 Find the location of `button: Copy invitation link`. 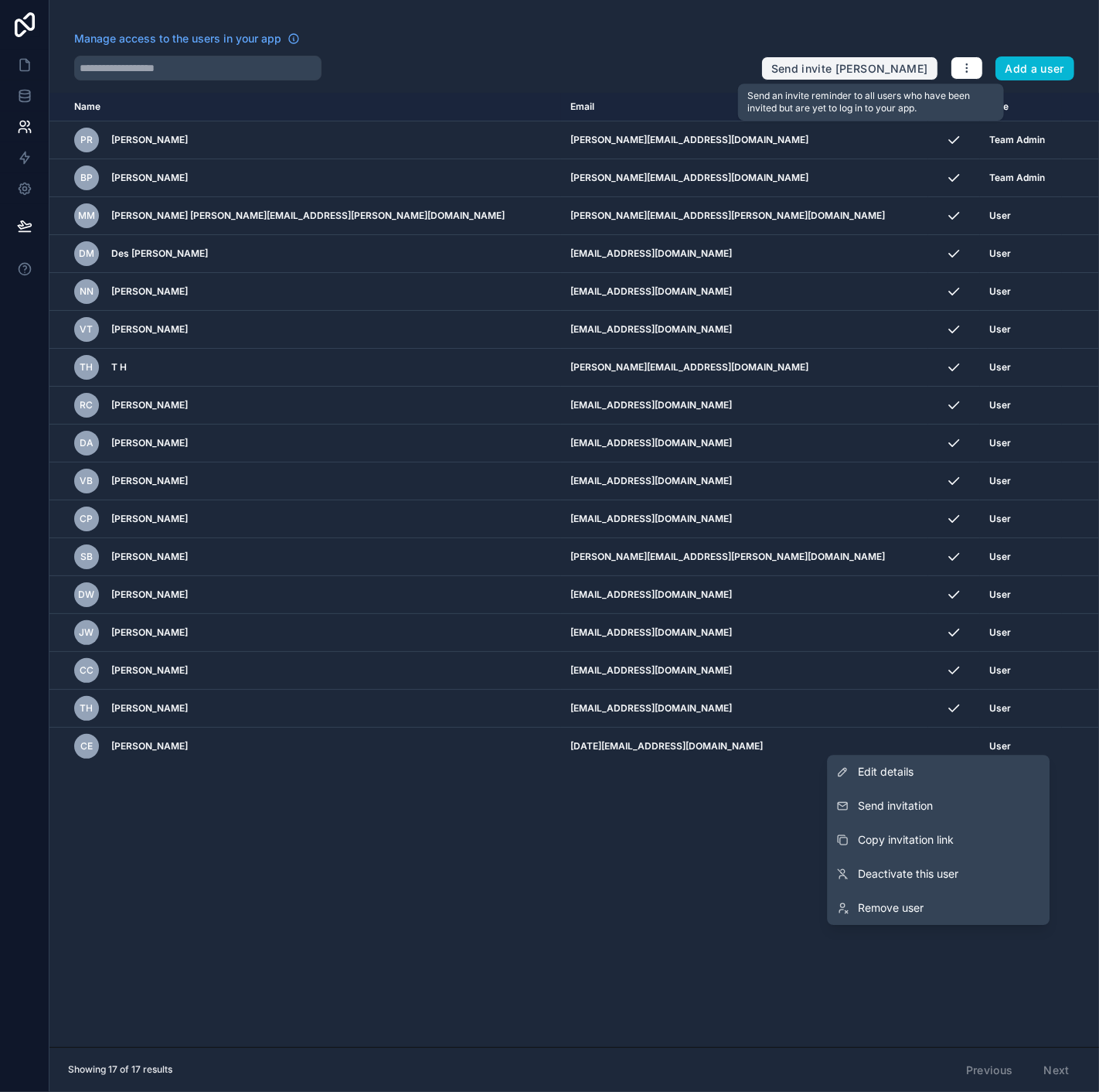

button: Copy invitation link is located at coordinates (939, 840).